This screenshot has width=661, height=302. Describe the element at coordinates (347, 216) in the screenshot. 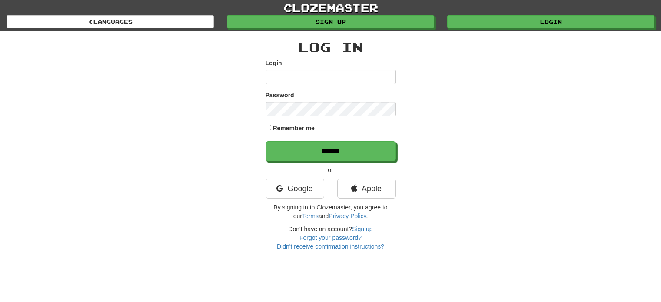

I see `a: Privacy Policy` at that location.